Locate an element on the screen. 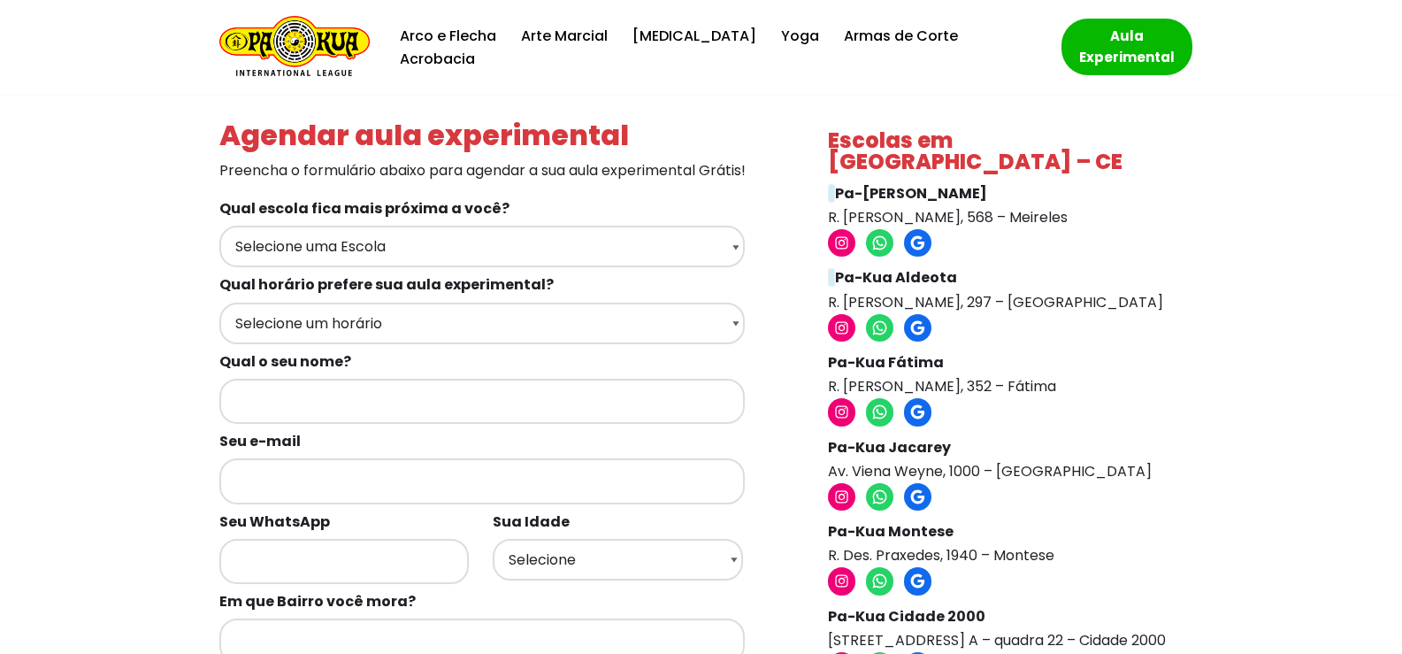  b: Seu WhatsApp is located at coordinates (274, 521).